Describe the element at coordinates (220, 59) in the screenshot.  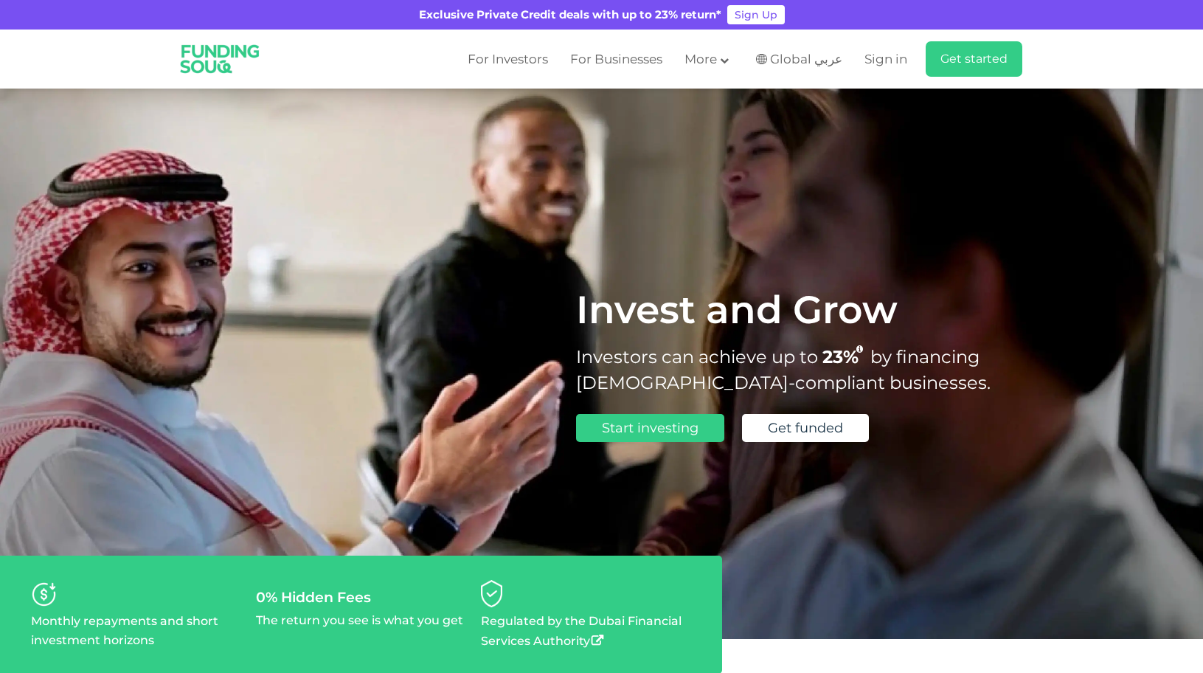
I see `img: Logo` at that location.